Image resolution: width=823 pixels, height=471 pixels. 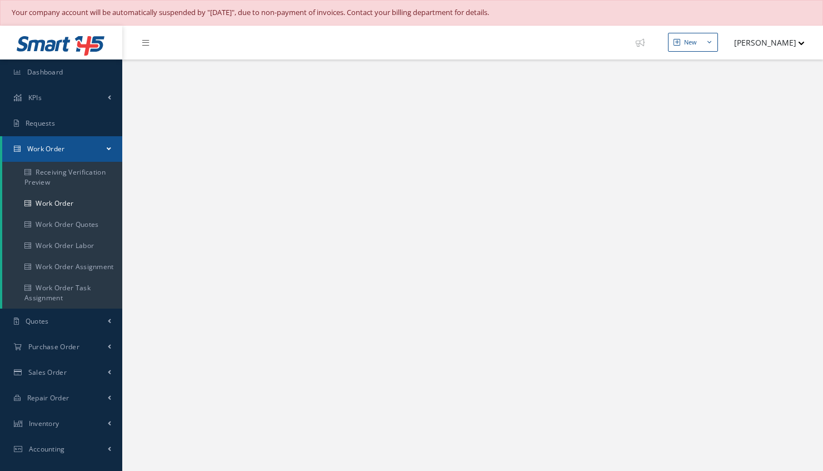 What do you see at coordinates (45, 72) in the screenshot?
I see `span: Dashboard` at bounding box center [45, 72].